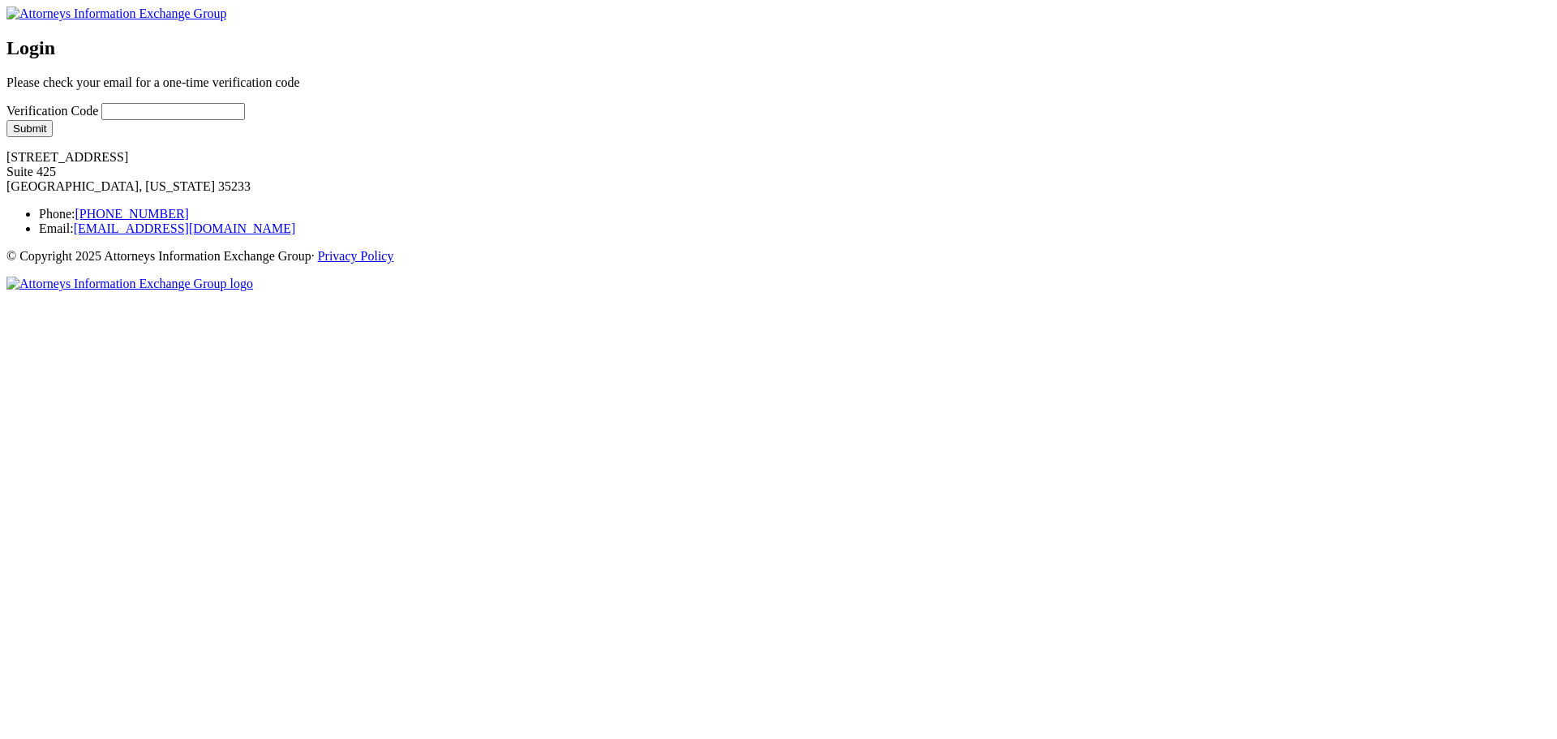 This screenshot has height=739, width=1557. I want to click on label: Verification Code, so click(52, 110).